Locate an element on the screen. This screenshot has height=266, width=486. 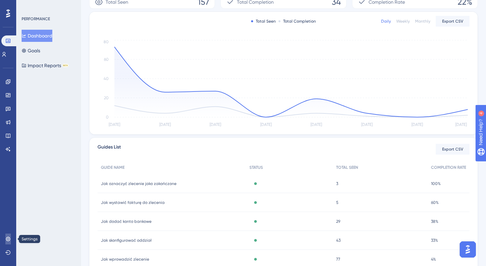
span: 43 is located at coordinates (338, 240).